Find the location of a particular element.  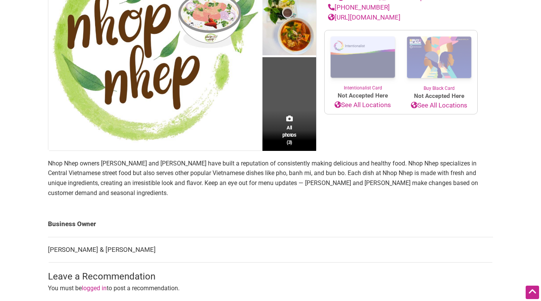

img: Buy Black Card is located at coordinates (439, 58).